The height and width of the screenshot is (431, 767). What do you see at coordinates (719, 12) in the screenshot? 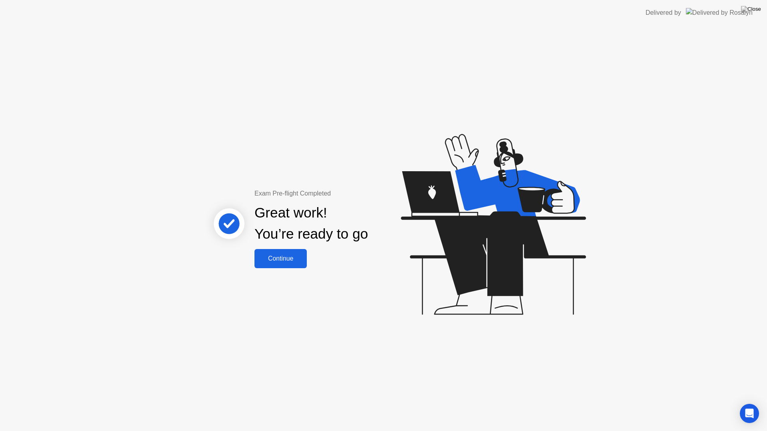
I see `img: Delivered by Rosalyn` at bounding box center [719, 12].